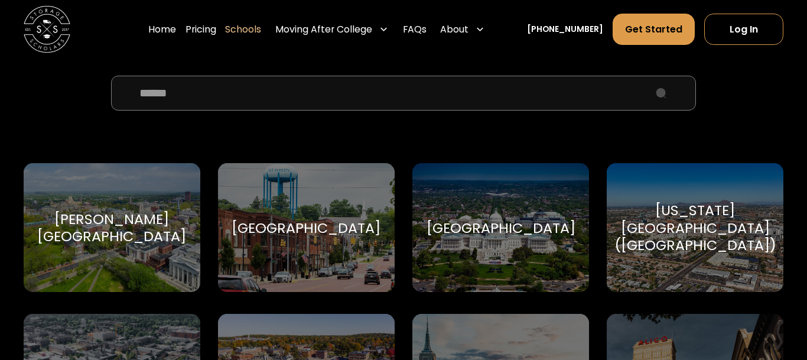 The image size is (807, 360). I want to click on a: Get Started, so click(653, 29).